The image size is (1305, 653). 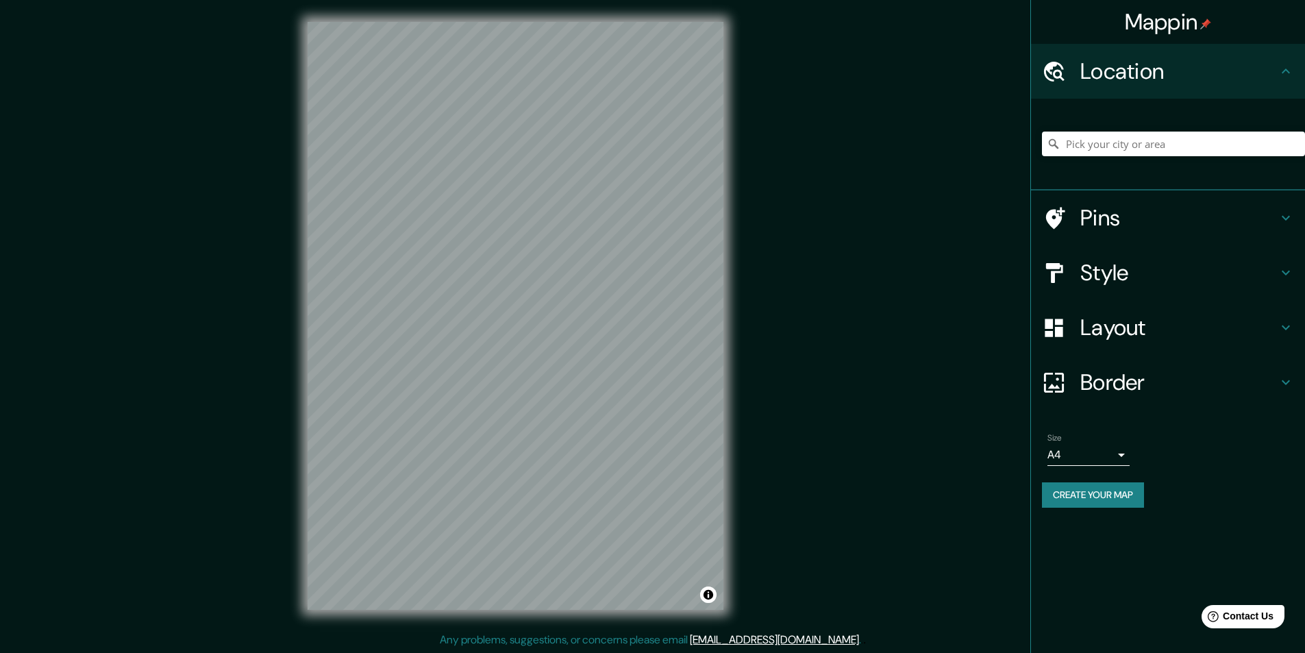 What do you see at coordinates (1173, 144) in the screenshot?
I see `input: Pick your city or area` at bounding box center [1173, 144].